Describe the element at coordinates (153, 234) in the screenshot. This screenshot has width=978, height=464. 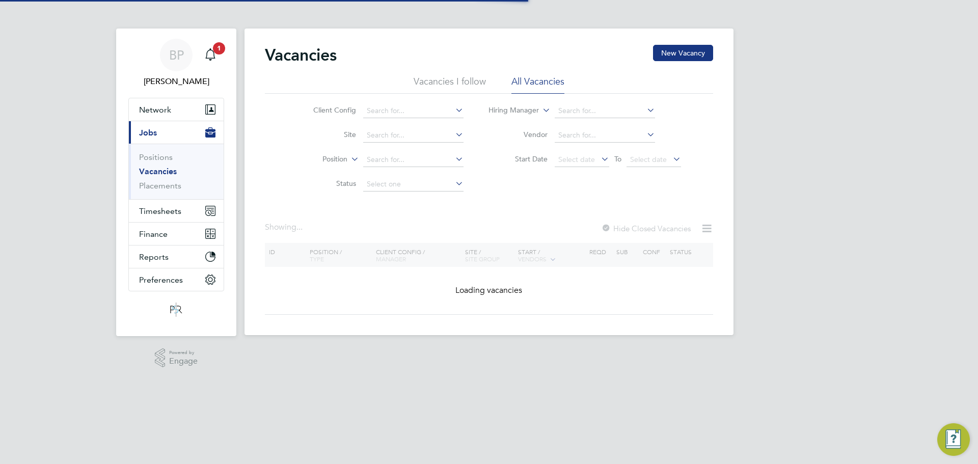
I see `span: Finance` at that location.